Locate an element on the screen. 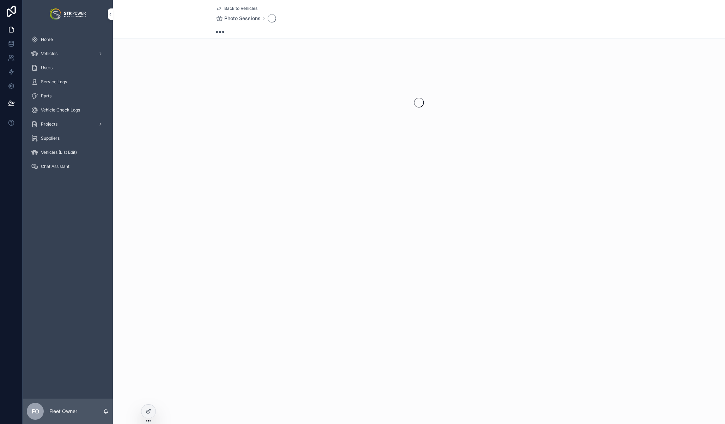 This screenshot has width=725, height=424. a: Vehicles (List Edit) is located at coordinates (68, 152).